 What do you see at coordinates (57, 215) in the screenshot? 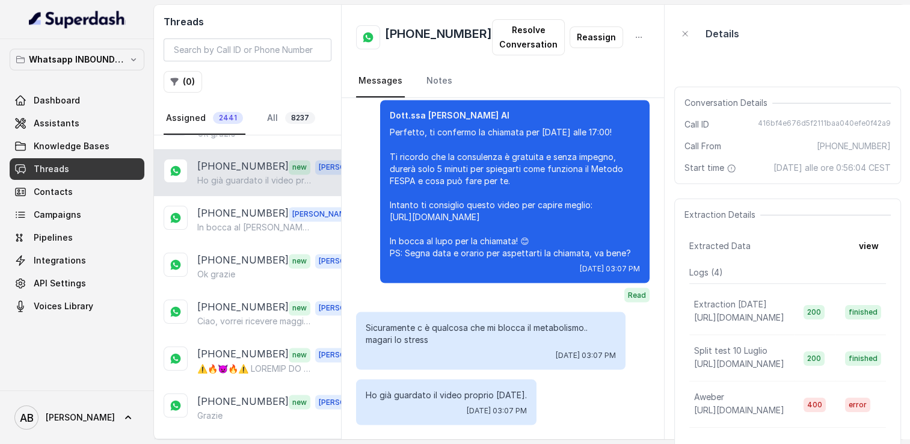
I see `span: Campaigns` at bounding box center [57, 215].